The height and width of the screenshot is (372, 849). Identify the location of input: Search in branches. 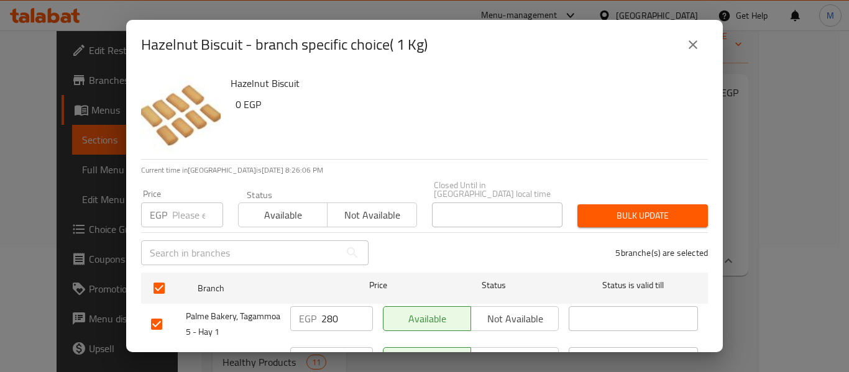
(240, 253).